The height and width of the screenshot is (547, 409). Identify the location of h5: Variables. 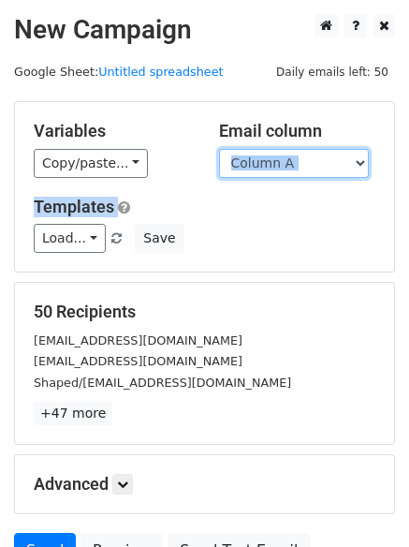
(112, 131).